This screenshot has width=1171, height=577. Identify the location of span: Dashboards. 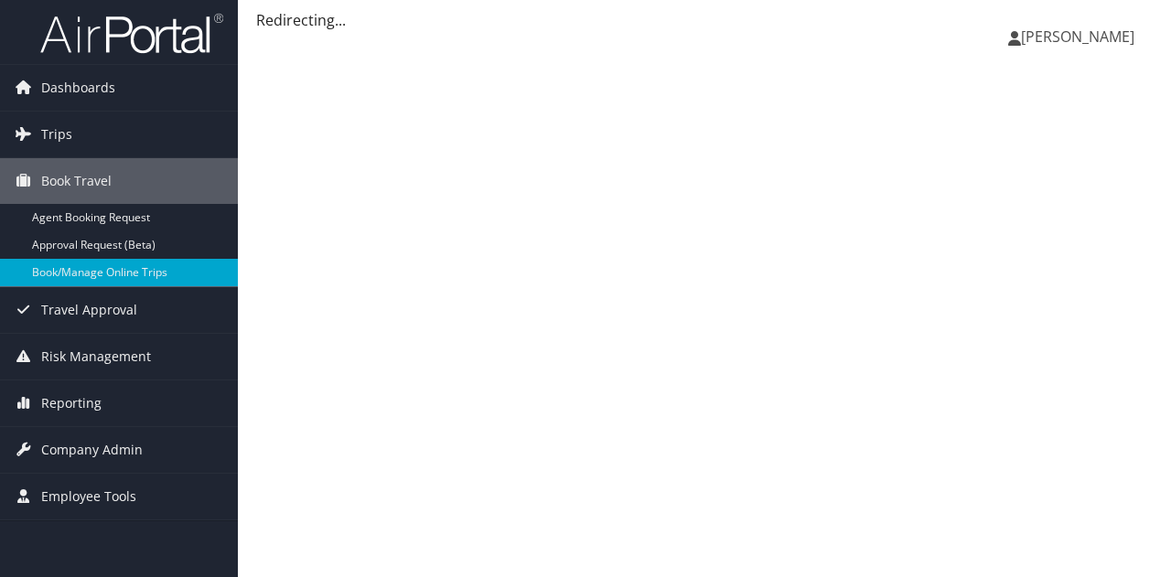
(78, 88).